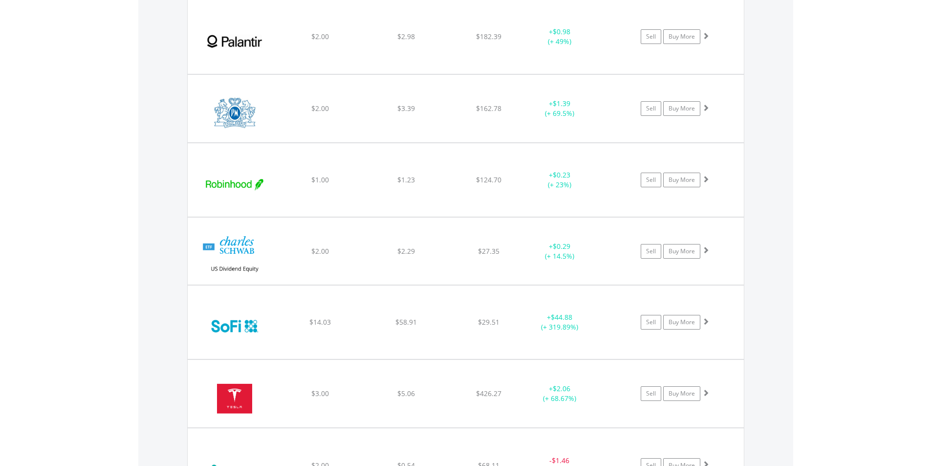 The height and width of the screenshot is (466, 931). Describe the element at coordinates (561, 246) in the screenshot. I see `span: $0.29` at that location.